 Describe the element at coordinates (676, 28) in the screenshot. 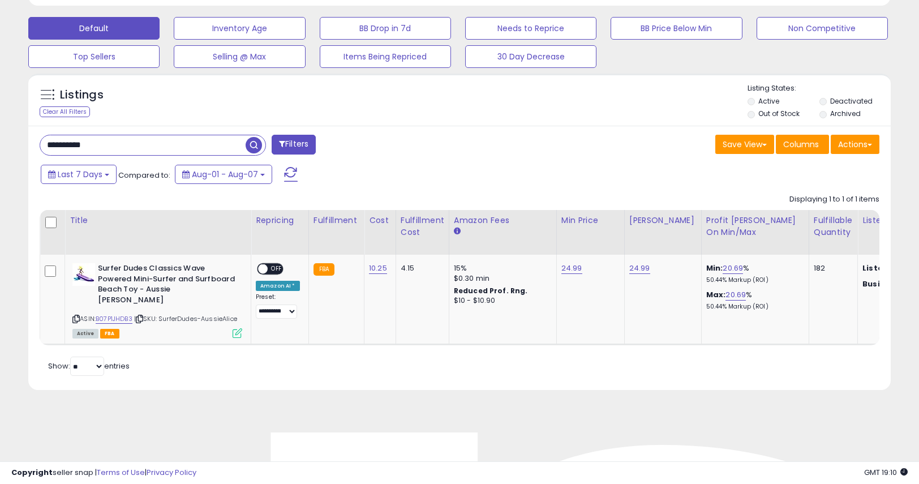

I see `button: BB Price Below Min` at that location.